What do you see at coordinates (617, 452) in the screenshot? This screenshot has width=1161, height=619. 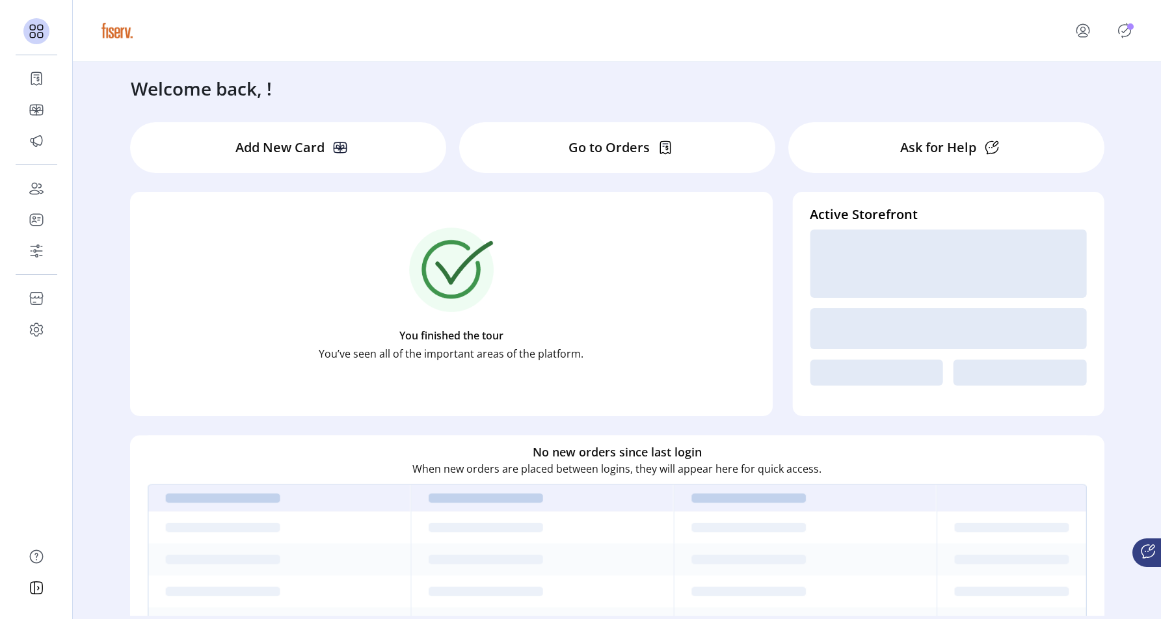 I see `h6: No new orders since last login` at bounding box center [617, 452].